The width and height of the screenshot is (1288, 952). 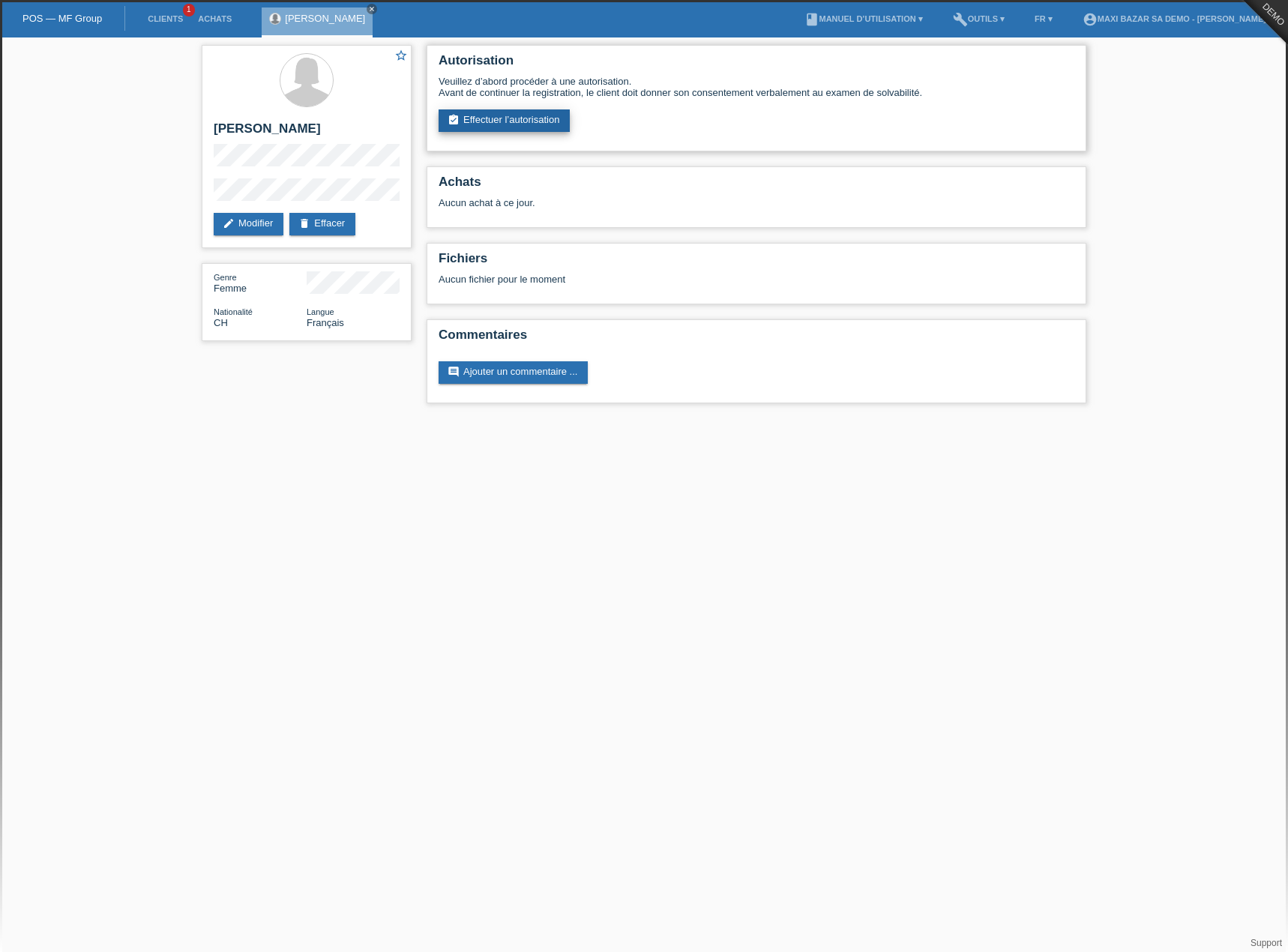 What do you see at coordinates (248, 224) in the screenshot?
I see `a: editModifier` at bounding box center [248, 224].